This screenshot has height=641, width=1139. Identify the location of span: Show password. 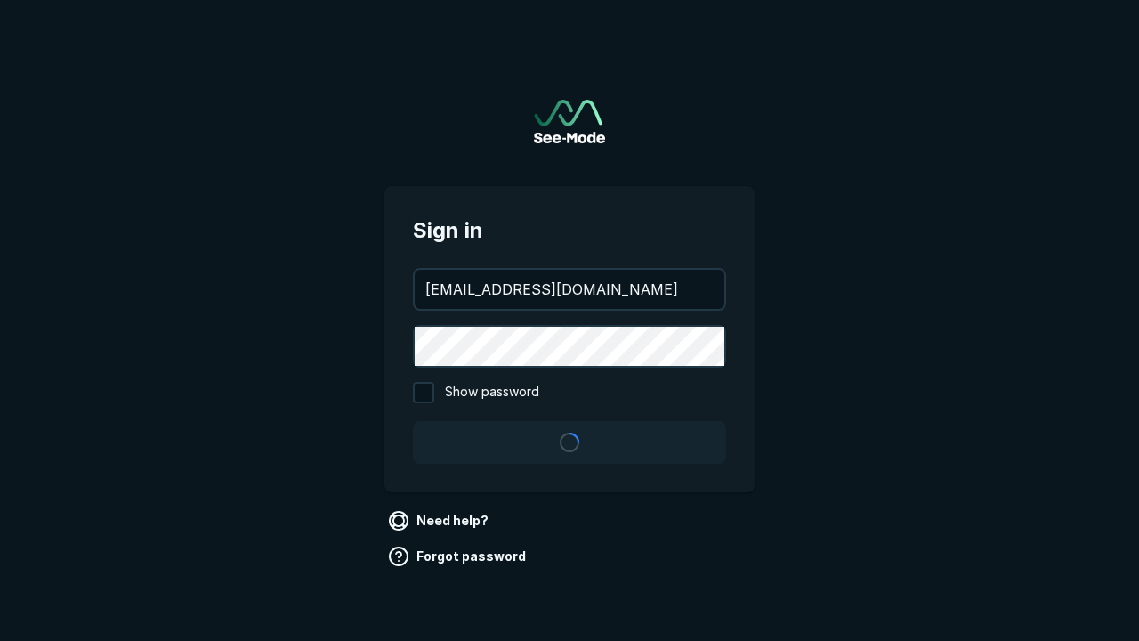
(492, 393).